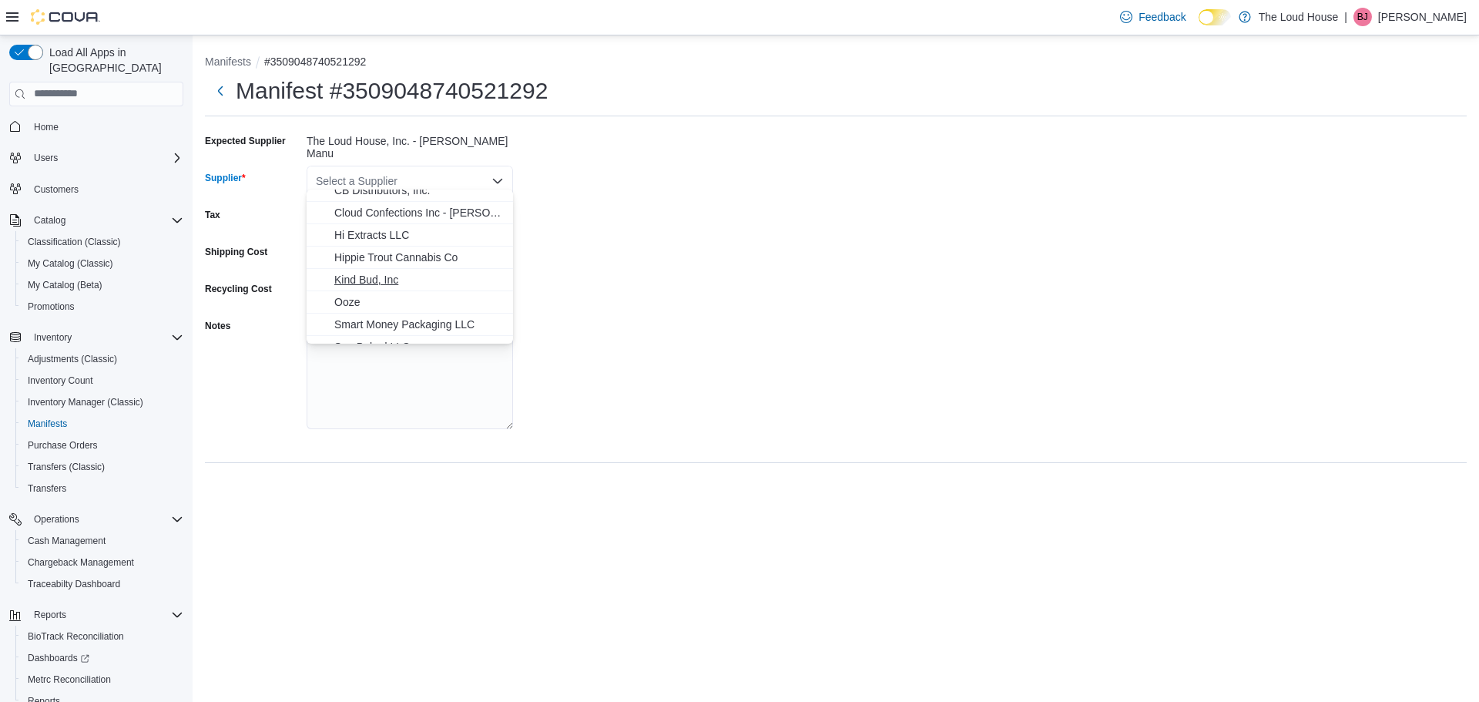 Image resolution: width=1479 pixels, height=702 pixels. What do you see at coordinates (62, 445) in the screenshot?
I see `span: Purchase Orders` at bounding box center [62, 445].